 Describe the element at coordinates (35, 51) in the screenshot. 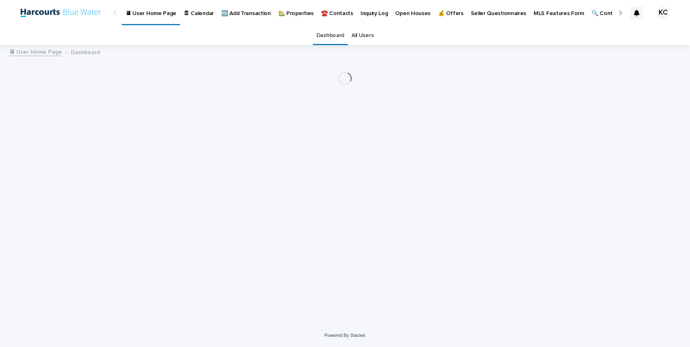

I see `a: 🖥 User Home Page` at that location.